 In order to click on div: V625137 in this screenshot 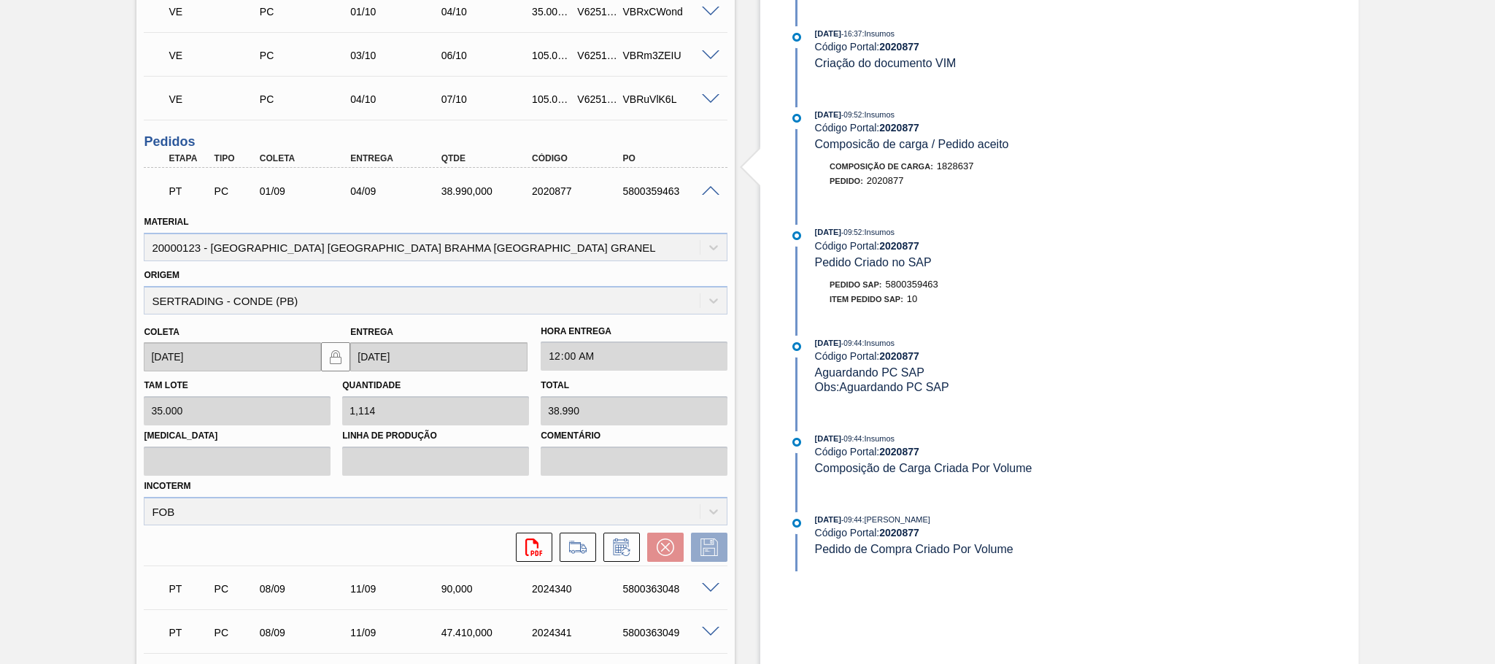, I will do `click(597, 55)`.